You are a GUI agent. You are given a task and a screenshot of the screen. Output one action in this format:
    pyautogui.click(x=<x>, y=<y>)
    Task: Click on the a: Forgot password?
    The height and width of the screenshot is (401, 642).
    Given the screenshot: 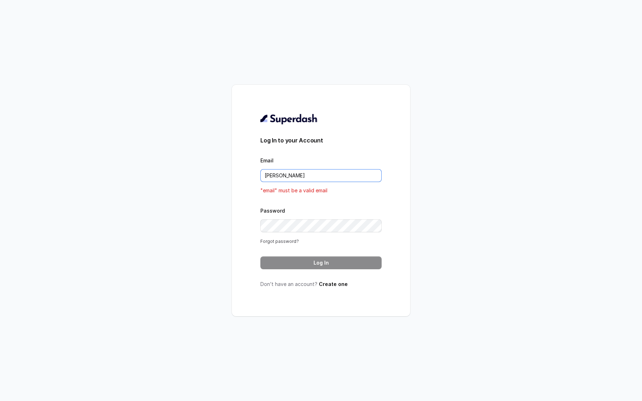 What is the action you would take?
    pyautogui.click(x=279, y=241)
    